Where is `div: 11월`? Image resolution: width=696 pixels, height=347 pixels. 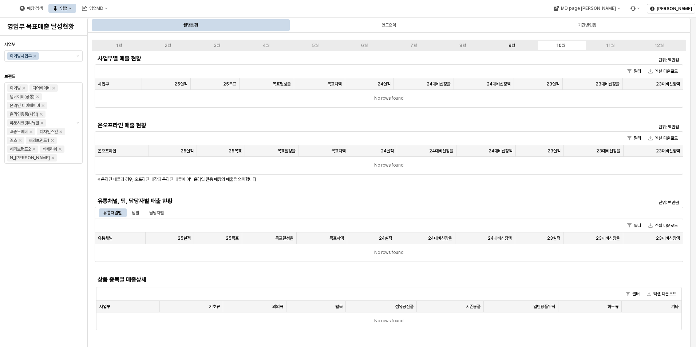 div: 11월 is located at coordinates (610, 46).